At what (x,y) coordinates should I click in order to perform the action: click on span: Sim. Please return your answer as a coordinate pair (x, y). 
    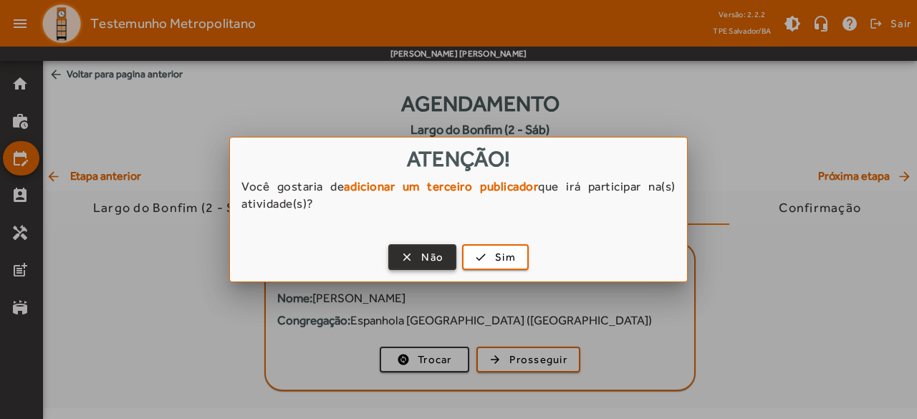
    Looking at the image, I should click on (505, 257).